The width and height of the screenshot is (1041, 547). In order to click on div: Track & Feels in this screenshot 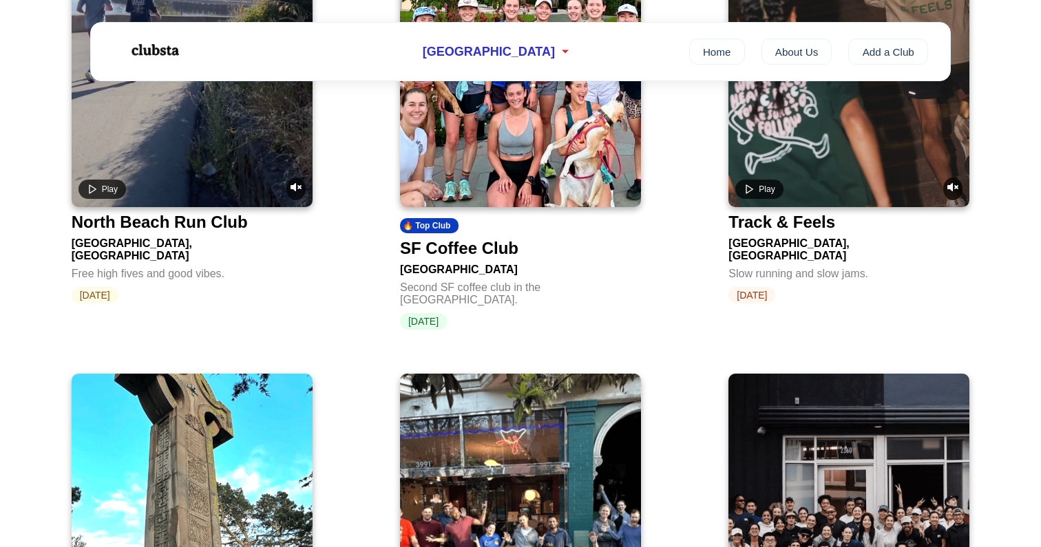, I will do `click(781, 222)`.